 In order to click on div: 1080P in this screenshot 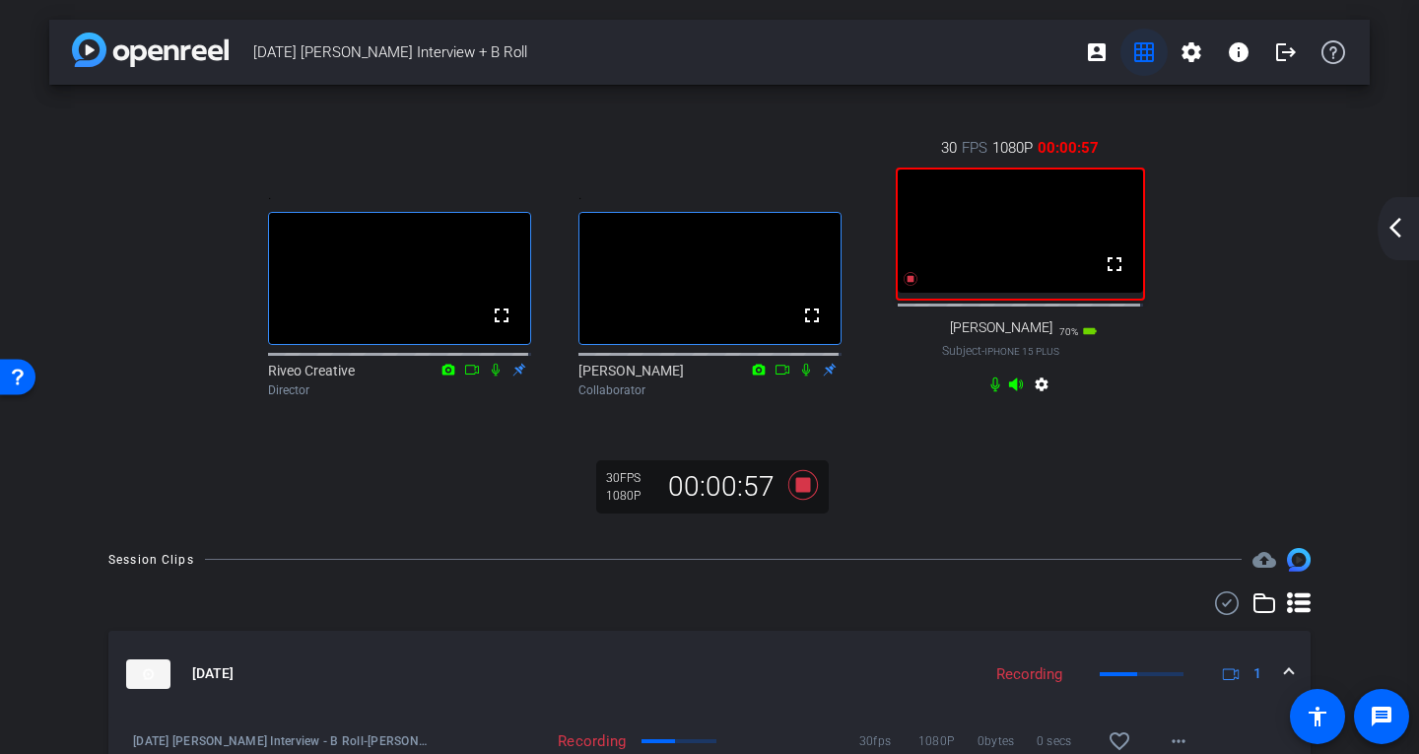, I will do `click(630, 496)`.